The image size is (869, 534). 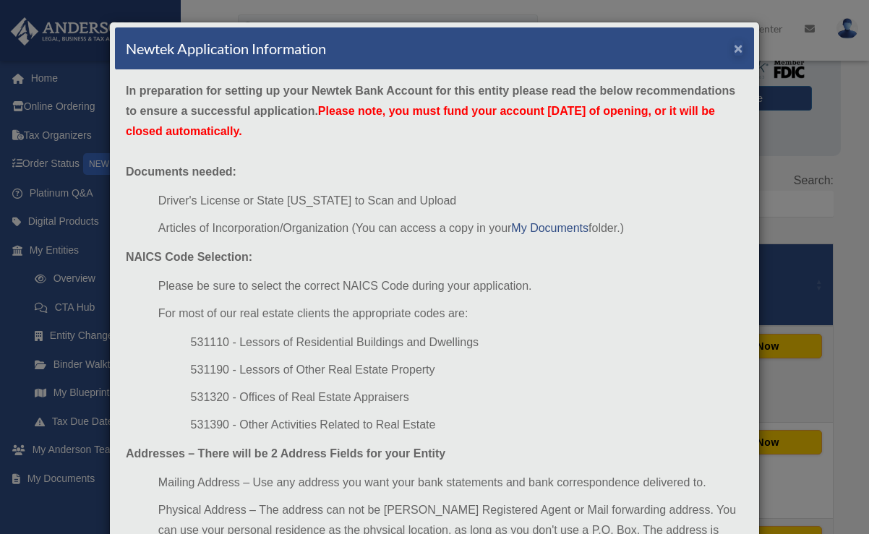 I want to click on li: 531110 - Lessors of Residential Buildings and Dwellings, so click(x=467, y=343).